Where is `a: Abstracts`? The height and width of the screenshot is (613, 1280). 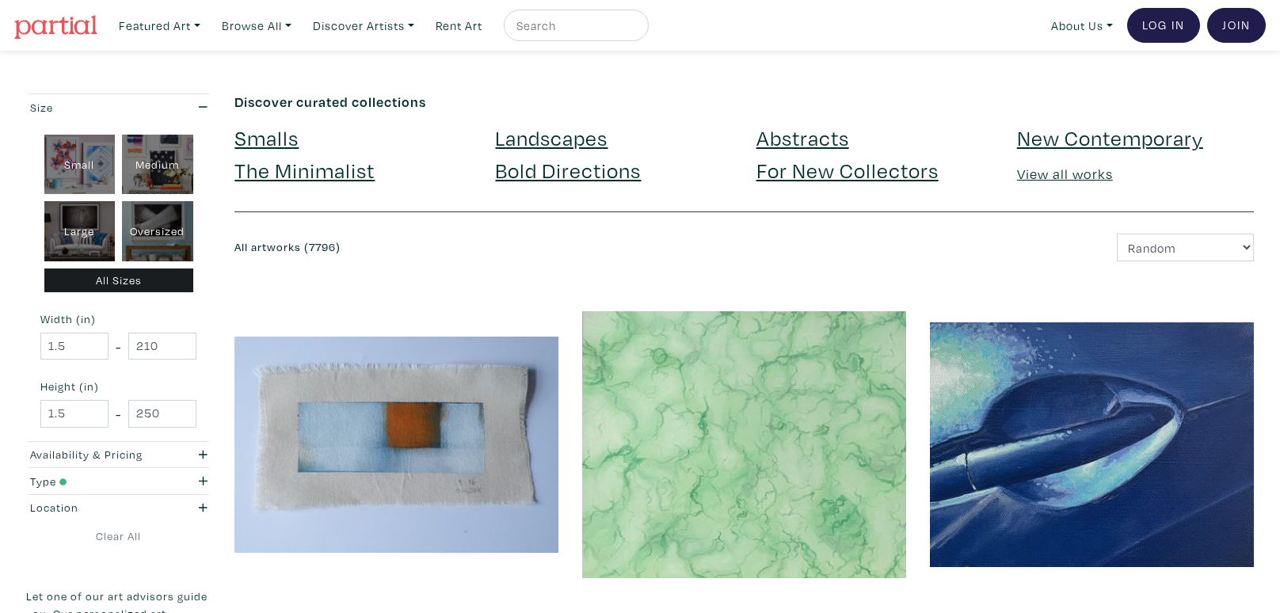 a: Abstracts is located at coordinates (802, 137).